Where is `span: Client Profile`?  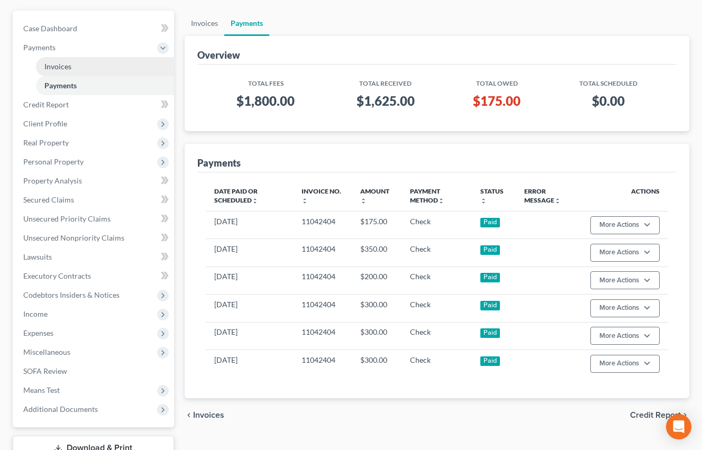
span: Client Profile is located at coordinates (45, 123).